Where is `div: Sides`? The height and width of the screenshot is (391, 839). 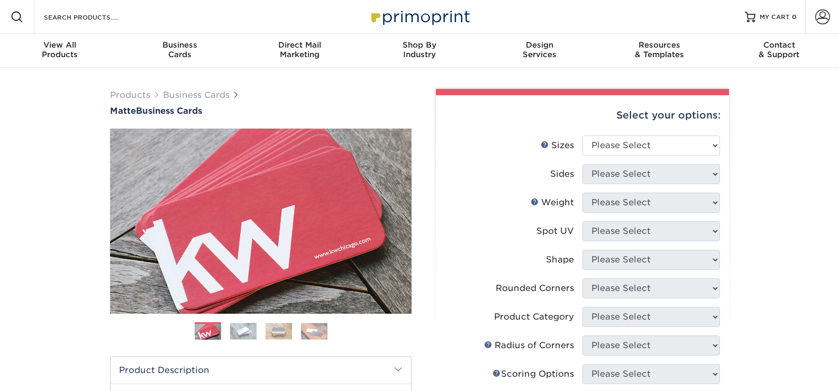 div: Sides is located at coordinates (562, 174).